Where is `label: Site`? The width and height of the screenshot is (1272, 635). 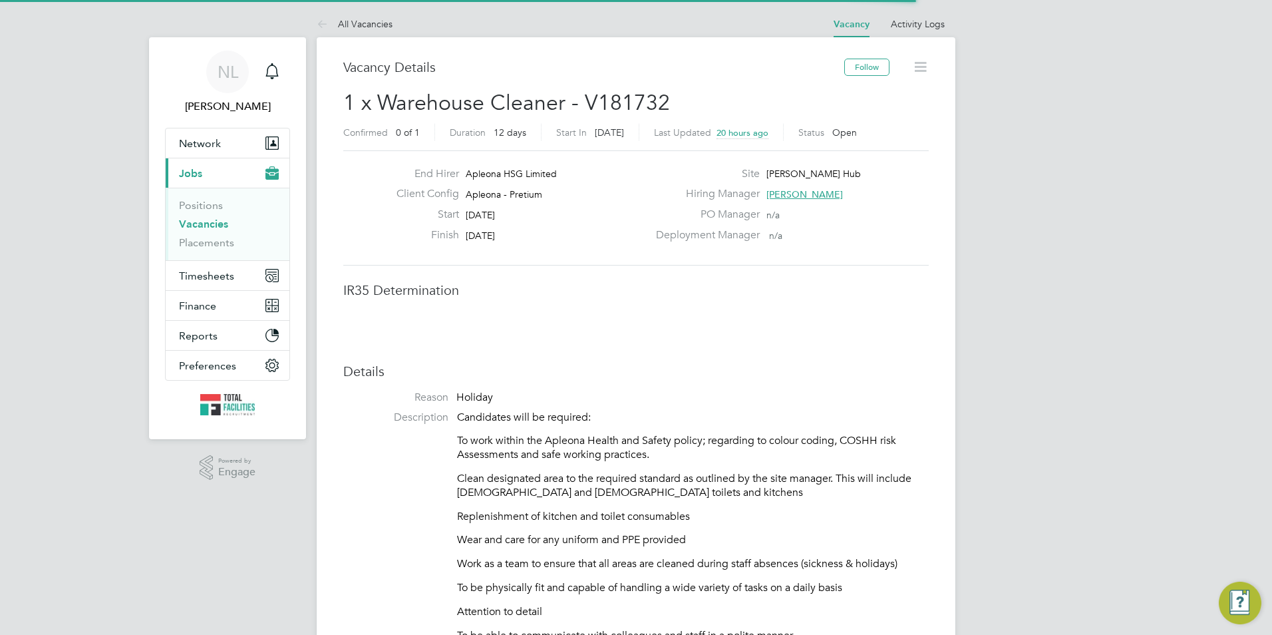
label: Site is located at coordinates (704, 174).